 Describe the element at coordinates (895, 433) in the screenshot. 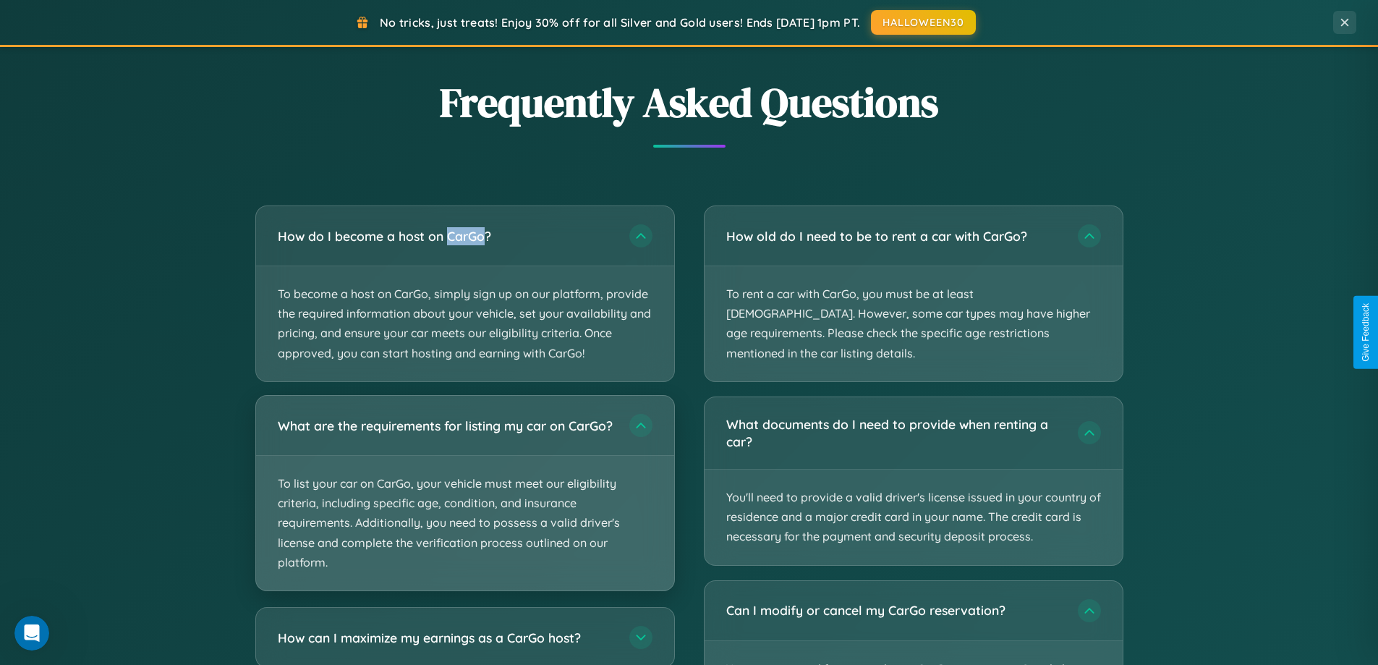

I see `h3: What documents do I need to provide when renting a car?` at that location.